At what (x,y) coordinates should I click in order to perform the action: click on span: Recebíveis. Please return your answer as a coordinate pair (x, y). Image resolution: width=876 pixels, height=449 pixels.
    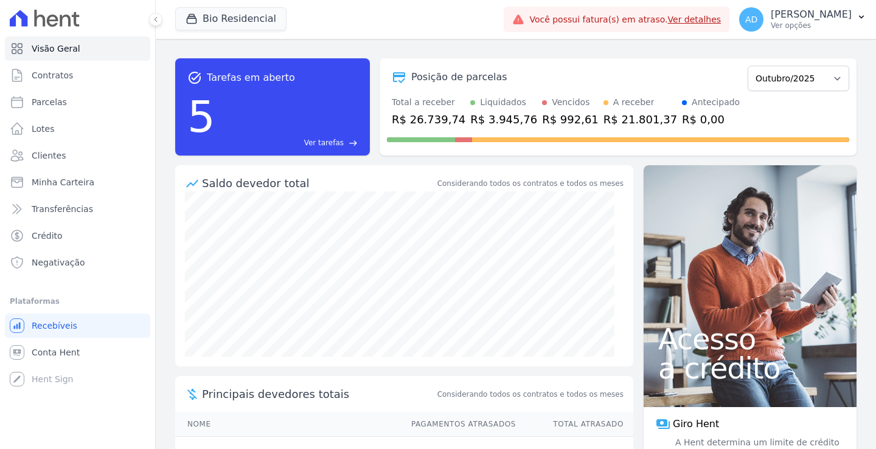
    Looking at the image, I should click on (54, 326).